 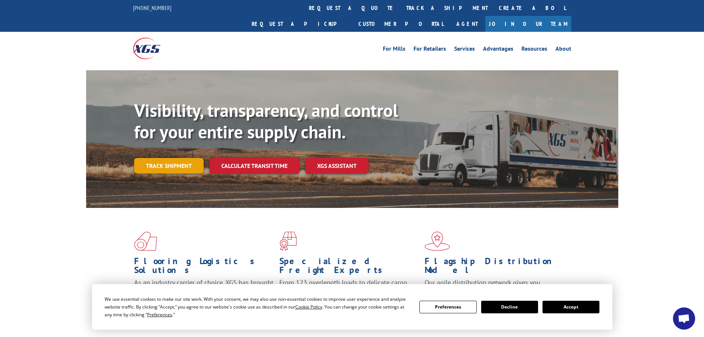 What do you see at coordinates (337, 166) in the screenshot?
I see `a: XGS ASSISTANT` at bounding box center [337, 166].